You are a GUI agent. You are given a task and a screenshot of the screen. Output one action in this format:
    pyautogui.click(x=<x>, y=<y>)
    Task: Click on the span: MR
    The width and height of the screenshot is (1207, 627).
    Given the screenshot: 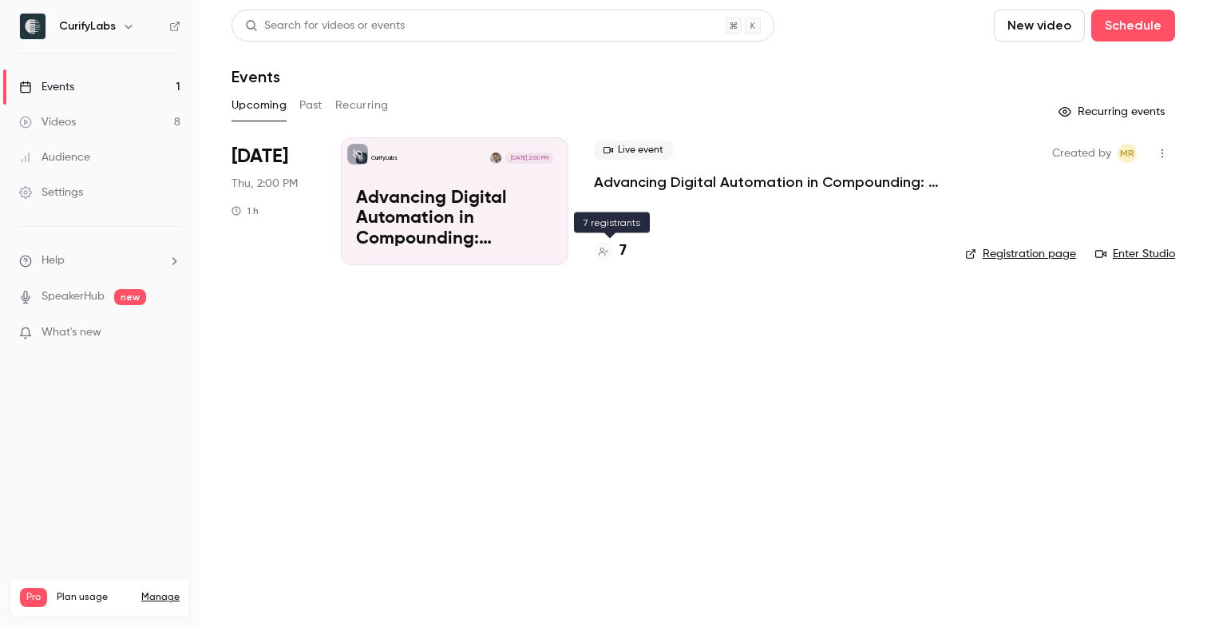 What is the action you would take?
    pyautogui.click(x=1127, y=153)
    